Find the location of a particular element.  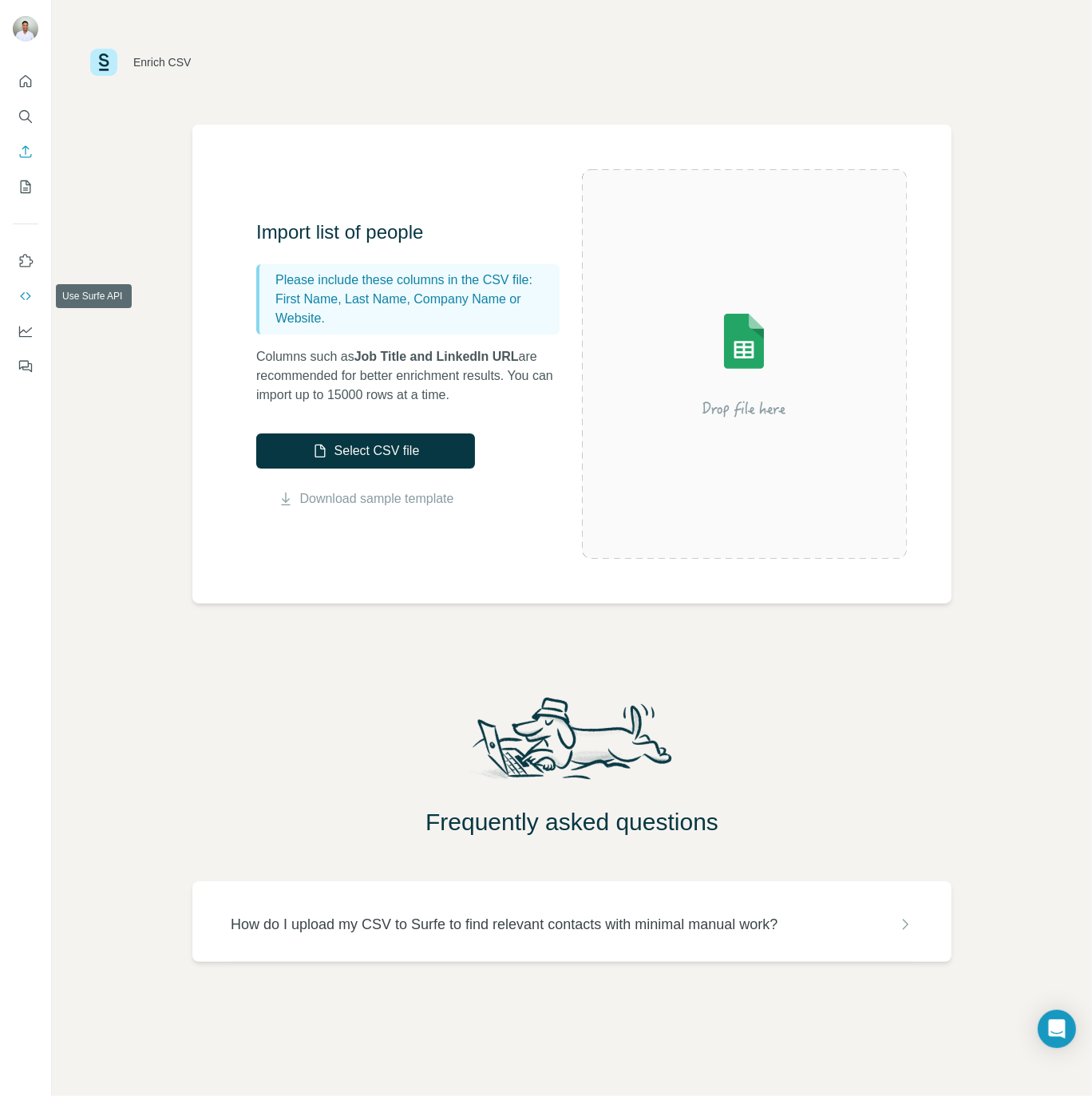

p: Columns such as are recommended for better enrichment results. You can import up to 15000 rows at... is located at coordinates (416, 376).